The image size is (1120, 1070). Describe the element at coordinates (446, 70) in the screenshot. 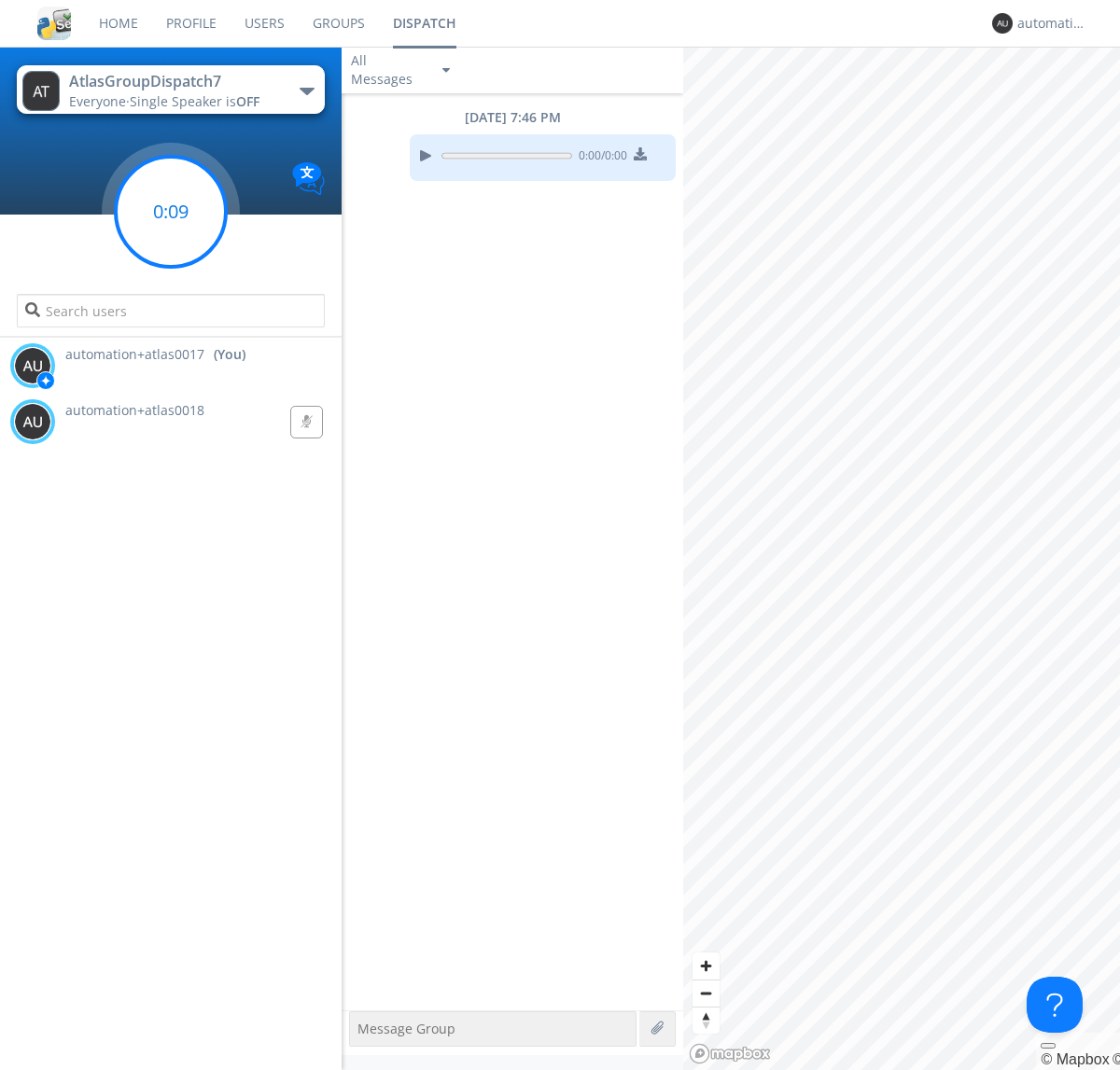

I see `img: caret-down-sm.svg` at that location.